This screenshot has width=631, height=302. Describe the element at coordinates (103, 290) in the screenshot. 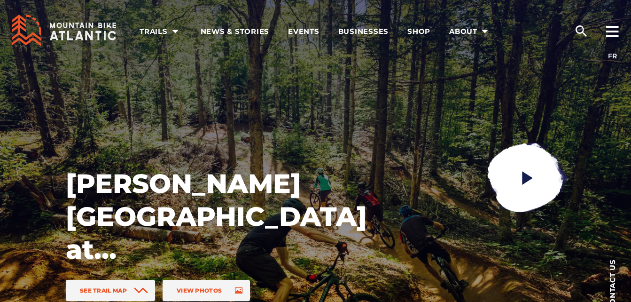

I see `span: See Trail Map` at that location.